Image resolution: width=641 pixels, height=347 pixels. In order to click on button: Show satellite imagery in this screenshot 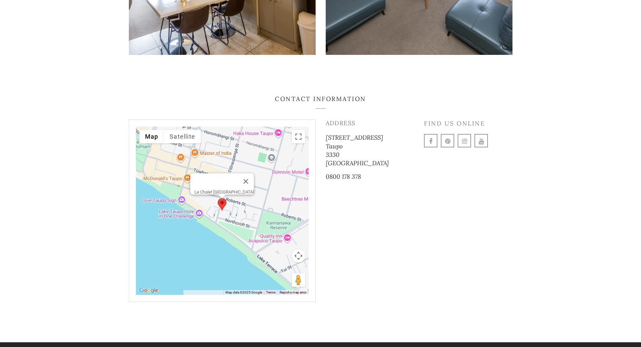, I will do `click(182, 137)`.